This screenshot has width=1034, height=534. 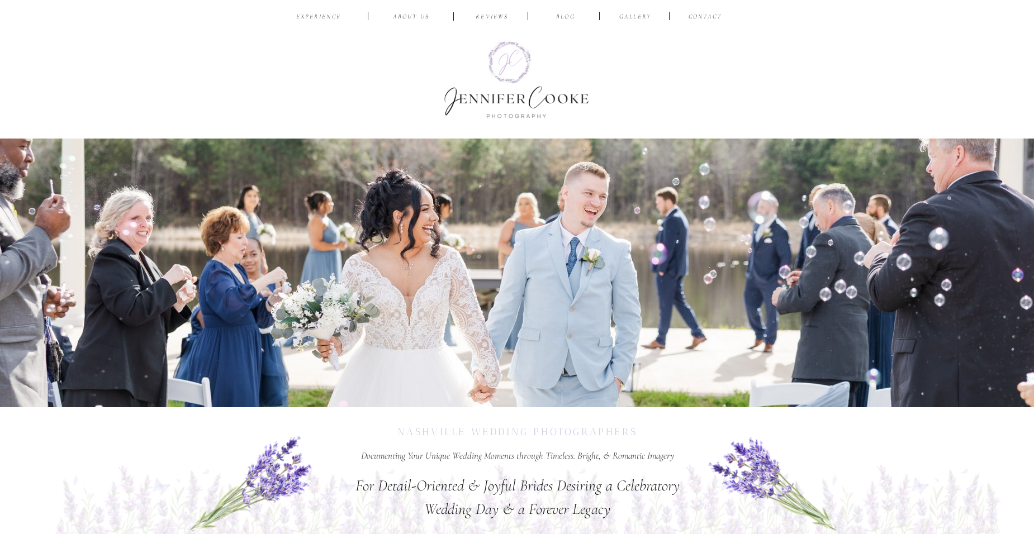 I want to click on a: reviews, so click(x=492, y=17).